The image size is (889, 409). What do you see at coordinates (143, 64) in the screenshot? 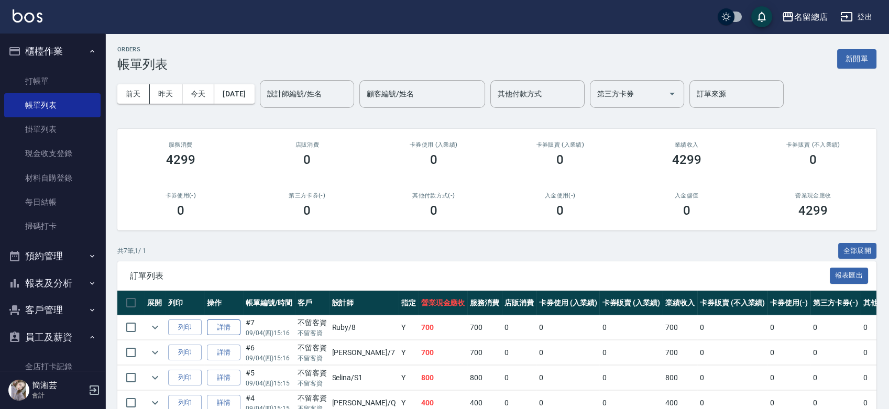
I see `h3: 帳單列表` at bounding box center [143, 64].